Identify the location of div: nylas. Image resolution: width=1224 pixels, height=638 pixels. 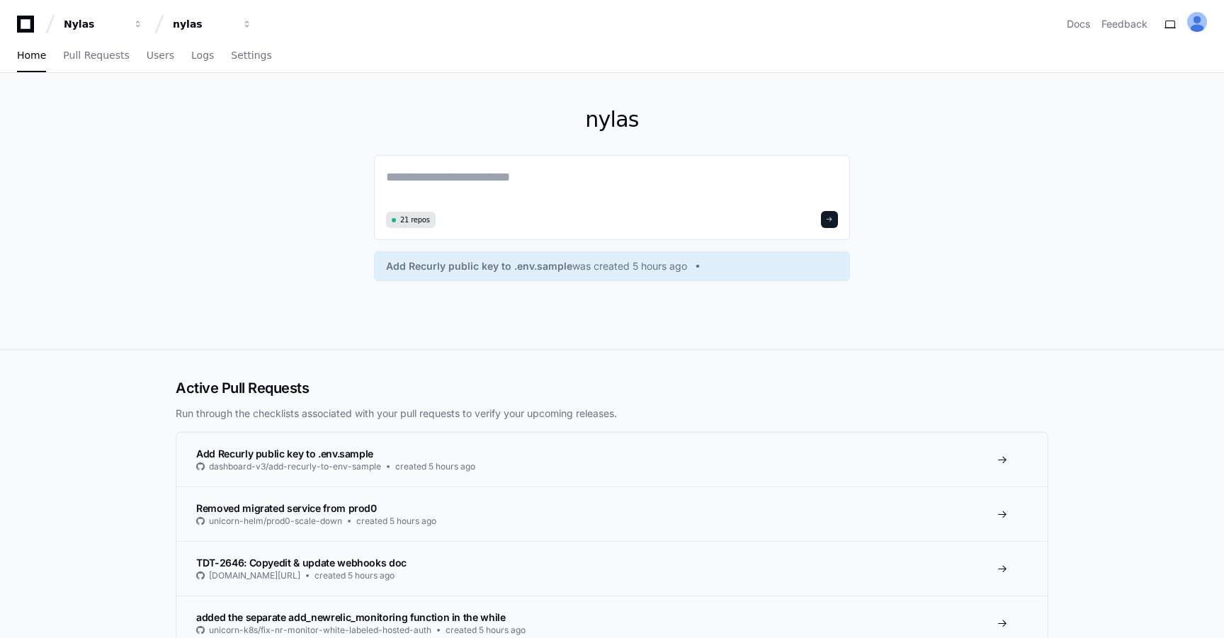
(203, 24).